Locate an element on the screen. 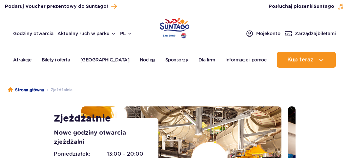  a: Informacje i pomoc is located at coordinates (246, 60).